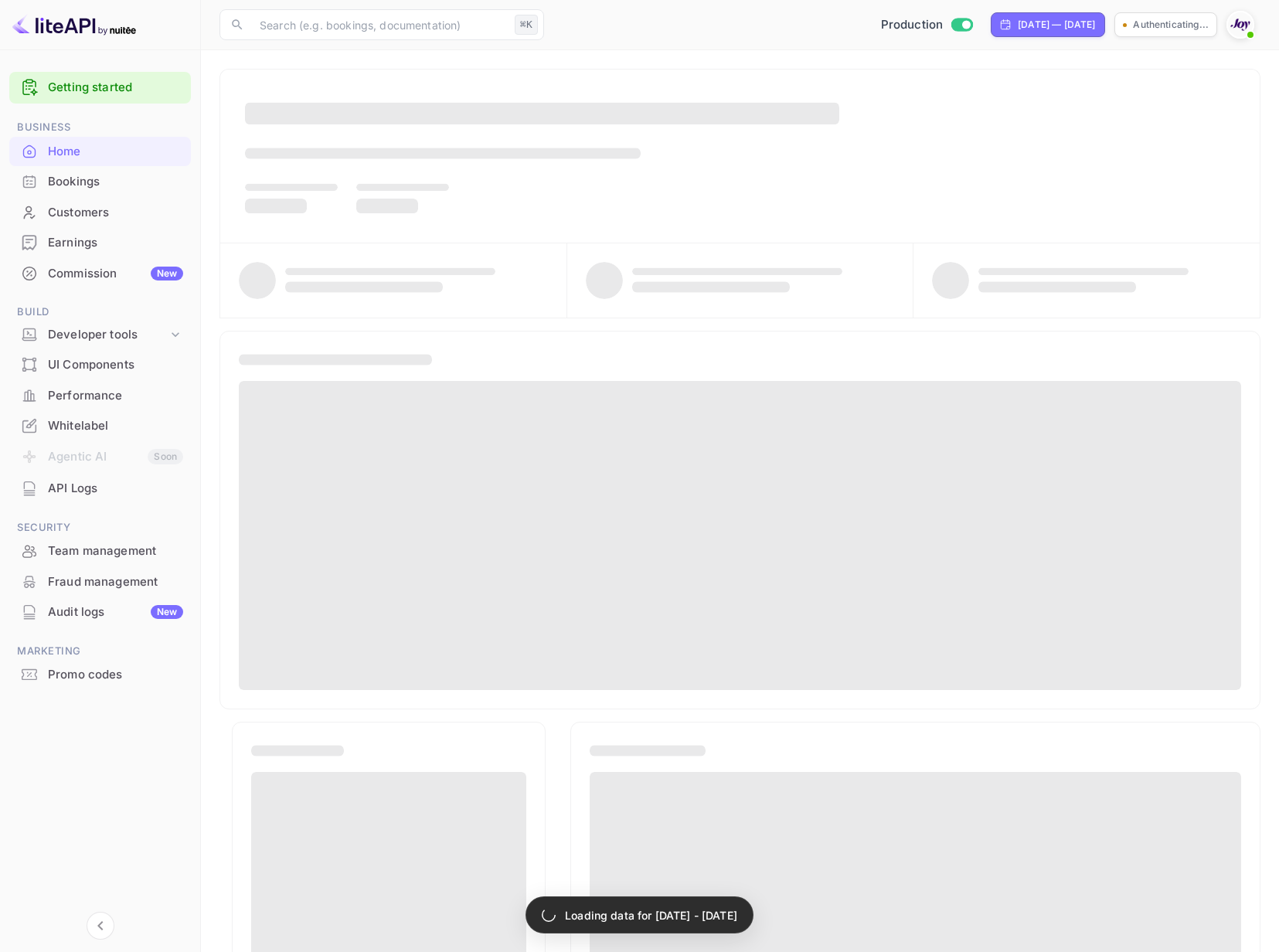 Image resolution: width=1279 pixels, height=952 pixels. I want to click on button: Collapse navigation, so click(100, 926).